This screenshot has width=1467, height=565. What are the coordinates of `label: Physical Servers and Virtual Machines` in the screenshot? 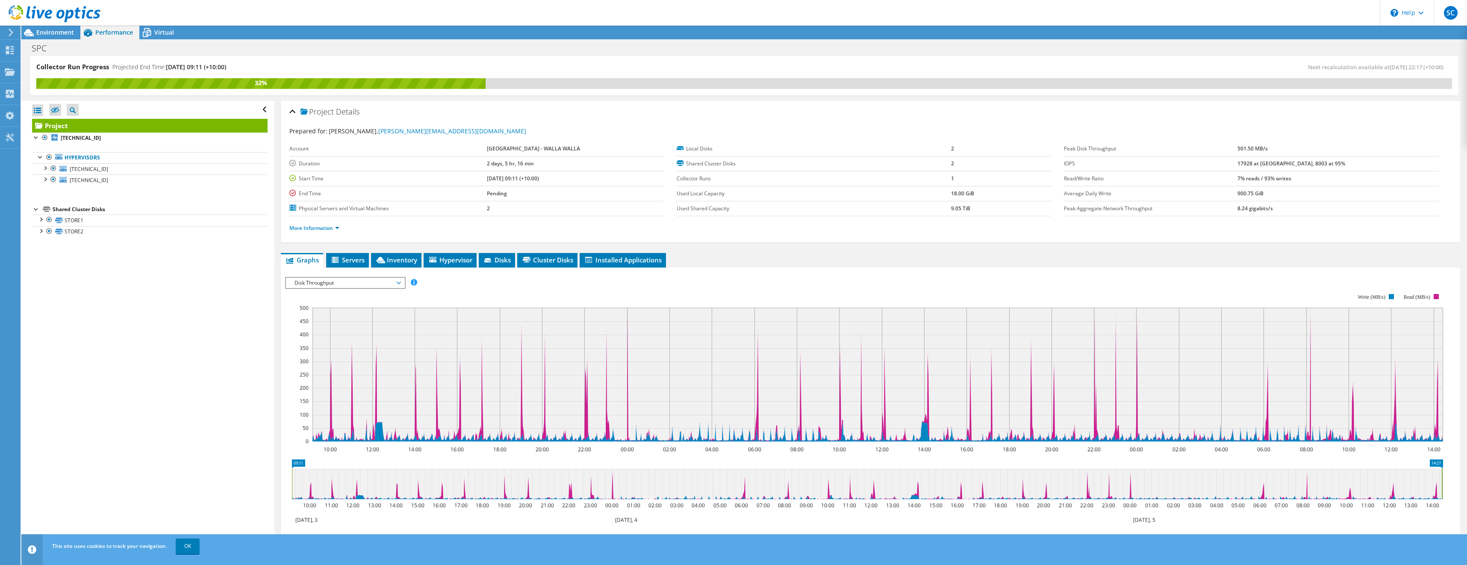 It's located at (388, 209).